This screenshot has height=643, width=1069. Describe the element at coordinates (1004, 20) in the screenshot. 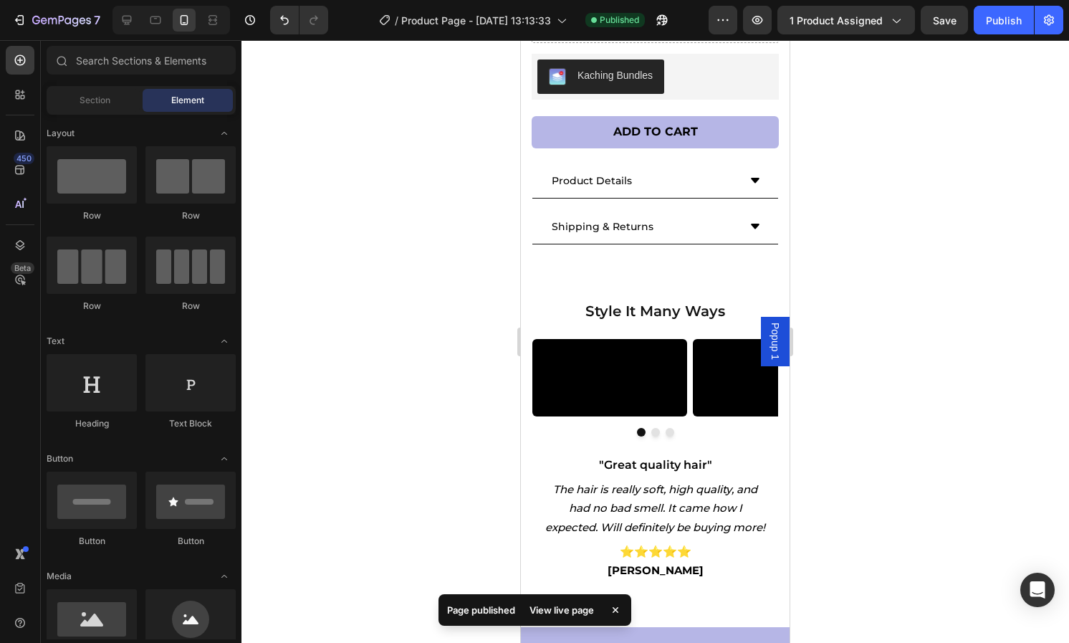

I see `button: Publish` at that location.